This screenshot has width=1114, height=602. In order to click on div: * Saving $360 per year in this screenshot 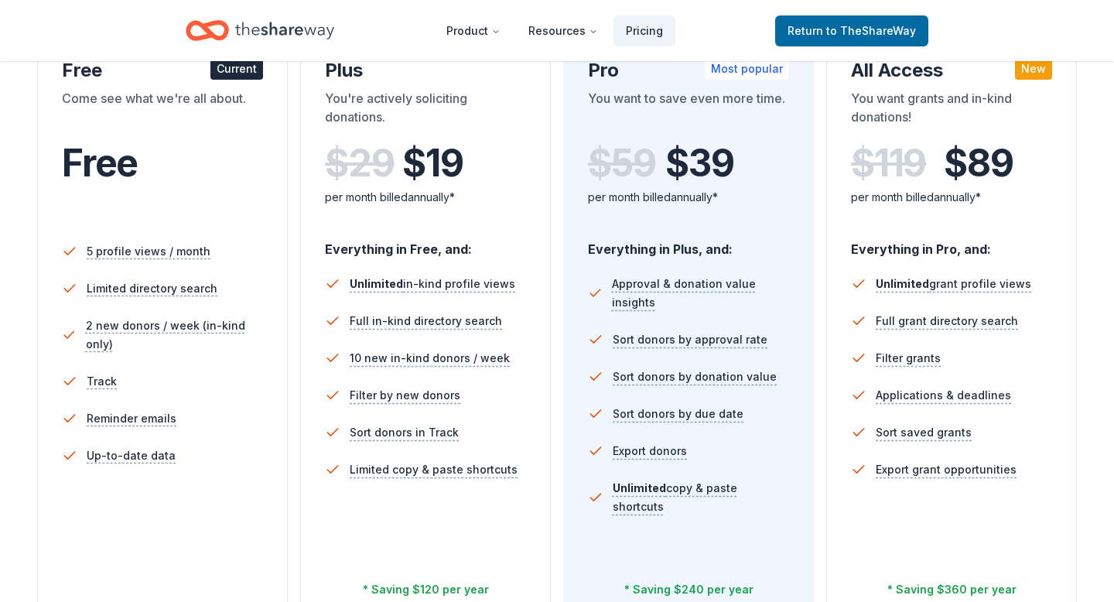, I will do `click(951, 589)`.